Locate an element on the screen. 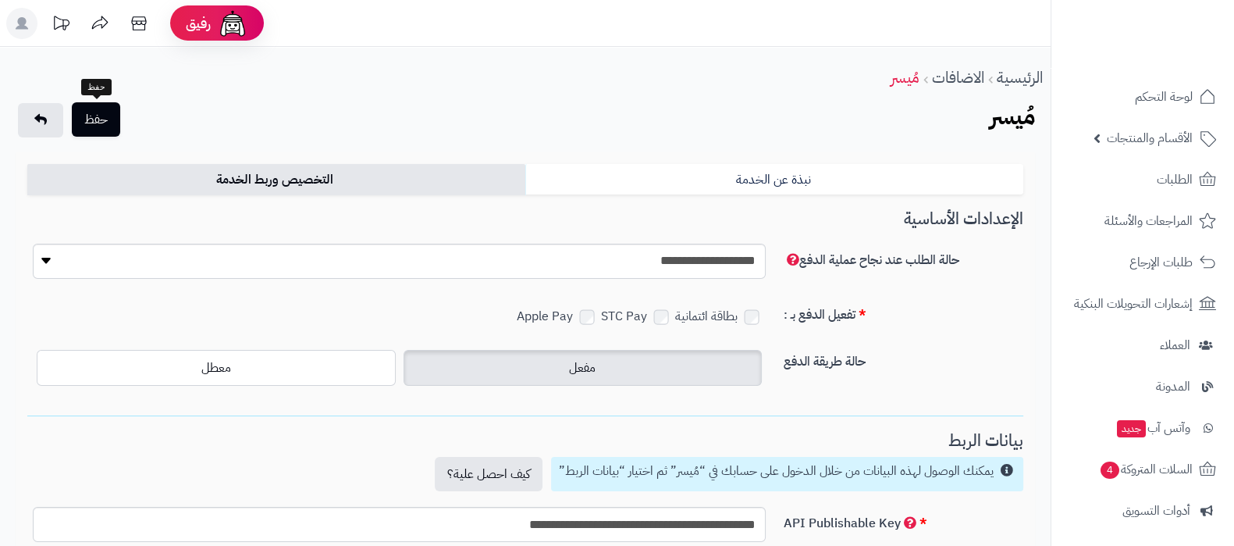 The height and width of the screenshot is (546, 1234). span: رفيق is located at coordinates (198, 23).